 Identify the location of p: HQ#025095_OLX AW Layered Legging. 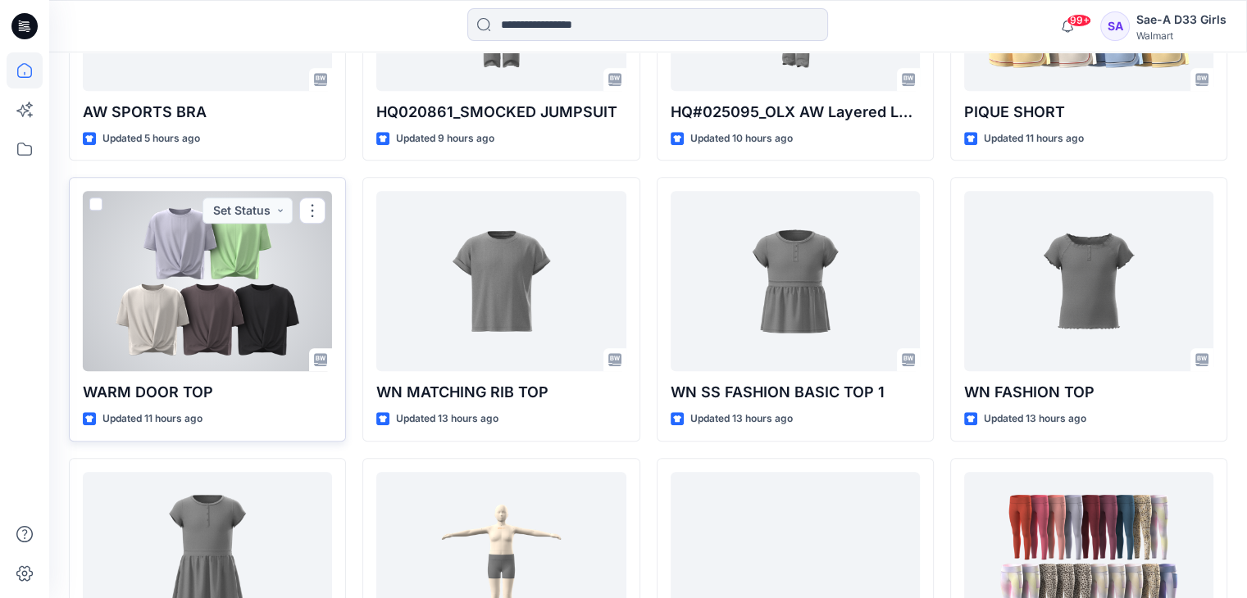
(795, 112).